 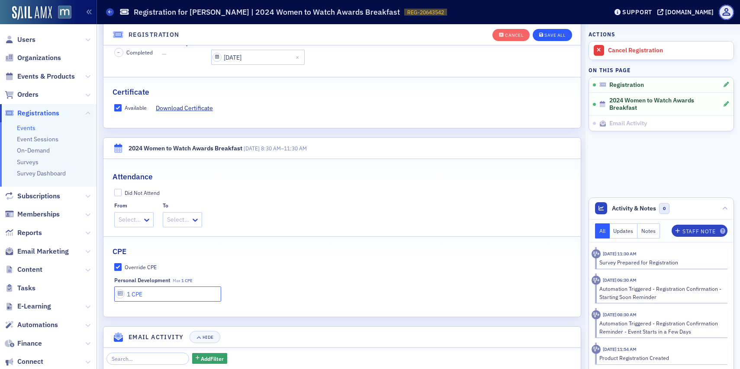 What do you see at coordinates (156, 337) in the screenshot?
I see `h4: Email Activity` at bounding box center [156, 337].